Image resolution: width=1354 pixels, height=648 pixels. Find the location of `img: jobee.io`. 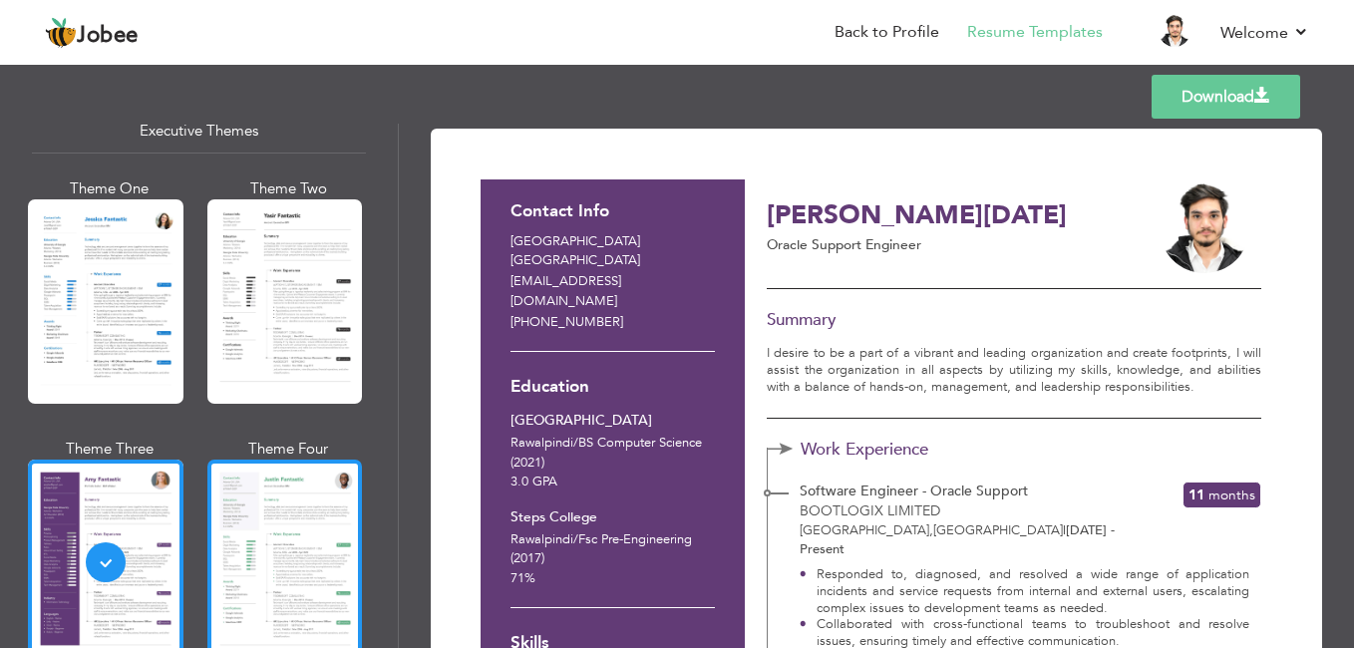

img: jobee.io is located at coordinates (61, 33).